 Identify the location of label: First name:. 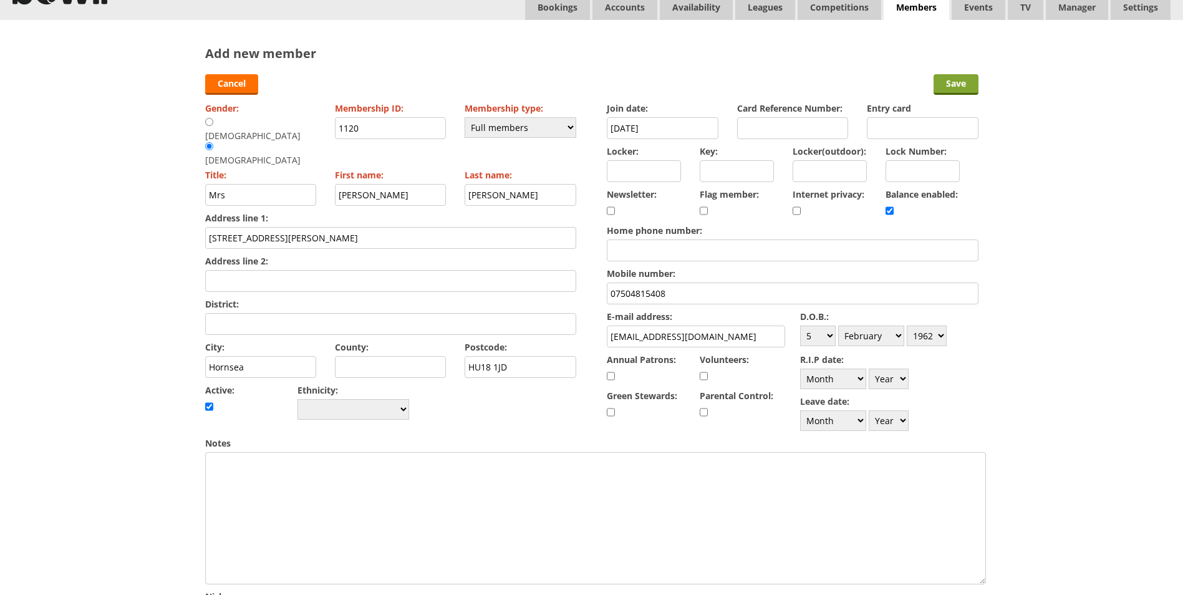
(390, 175).